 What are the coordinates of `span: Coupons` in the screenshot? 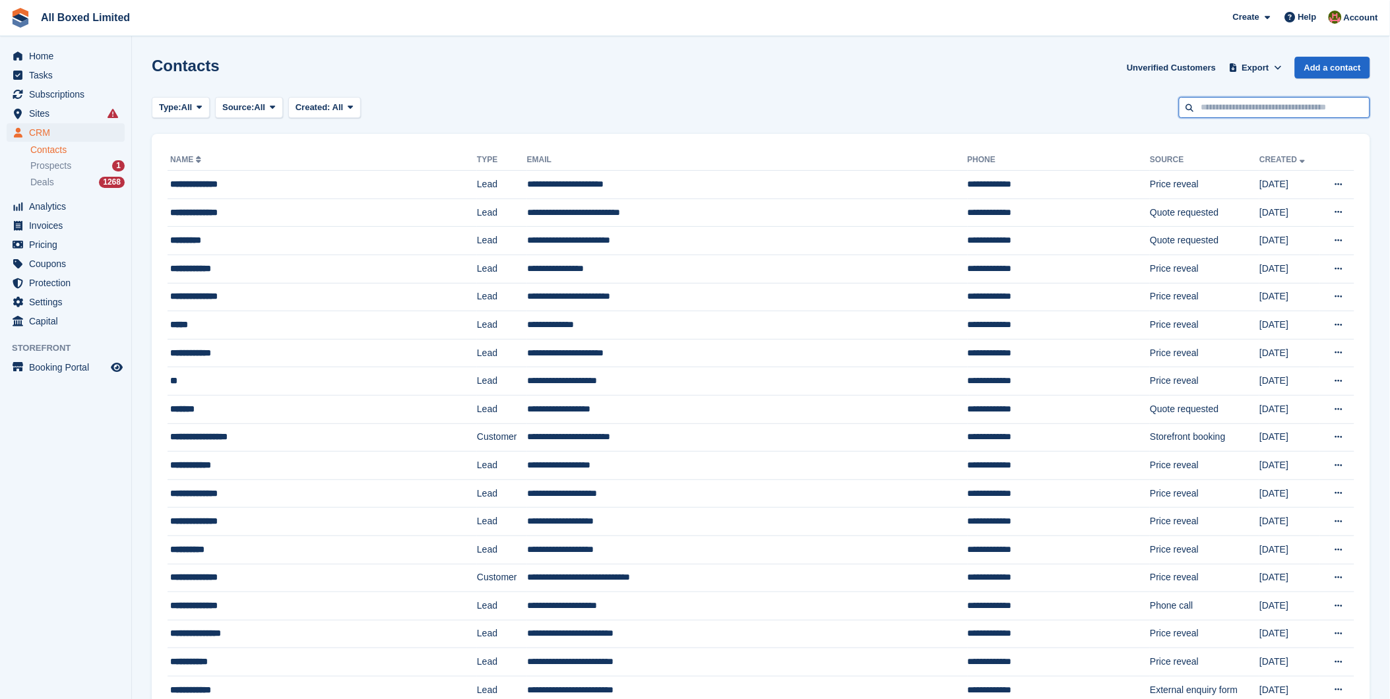 It's located at (69, 264).